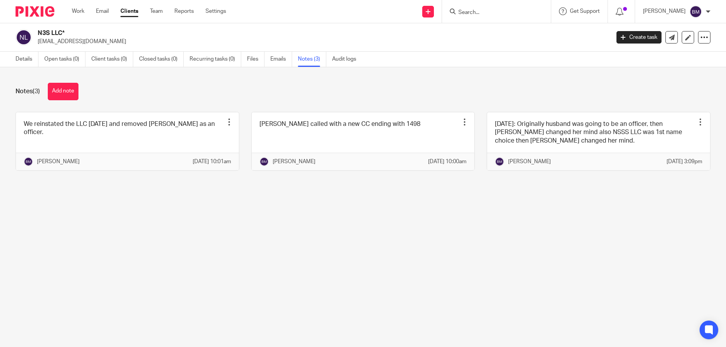 The image size is (726, 347). I want to click on a: Client tasks (0), so click(112, 59).